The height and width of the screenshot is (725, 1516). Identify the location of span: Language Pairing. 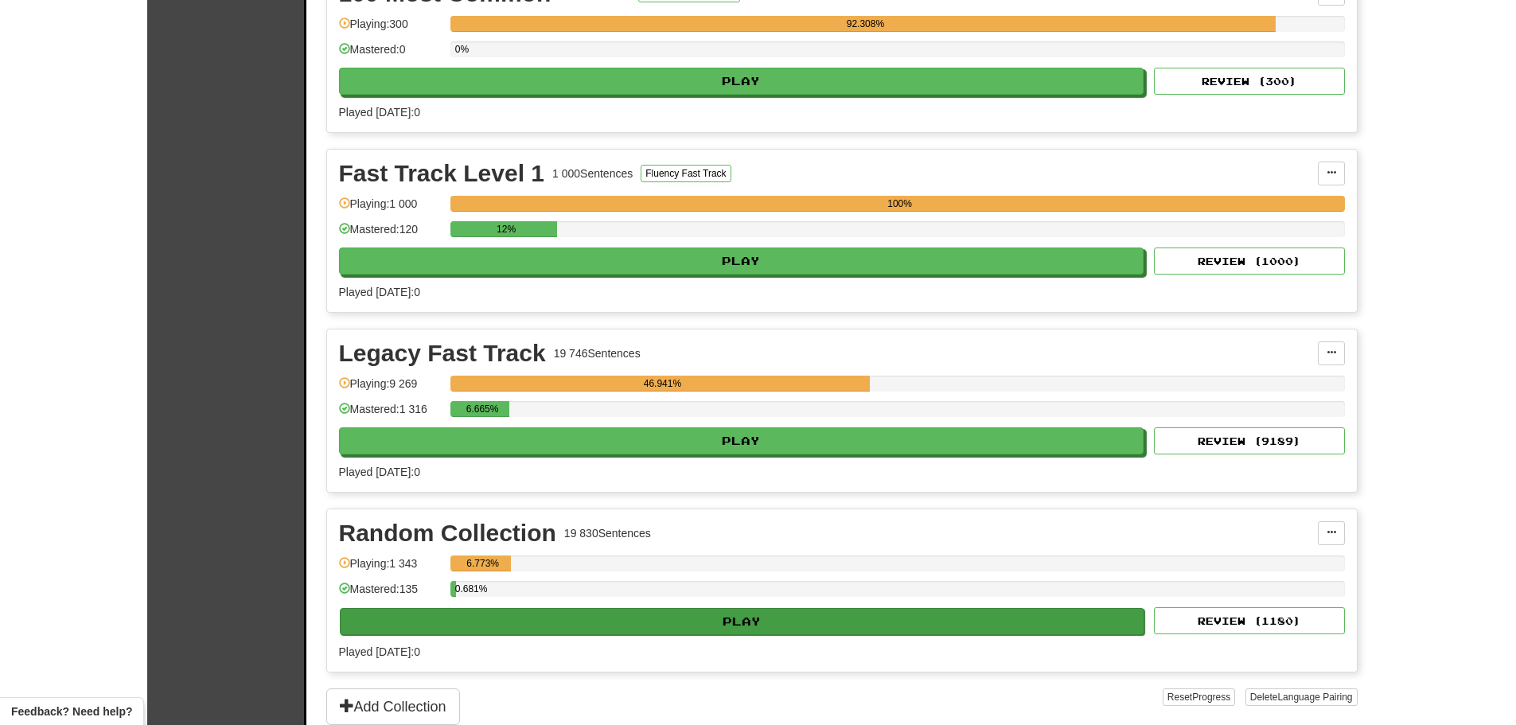
(1314, 697).